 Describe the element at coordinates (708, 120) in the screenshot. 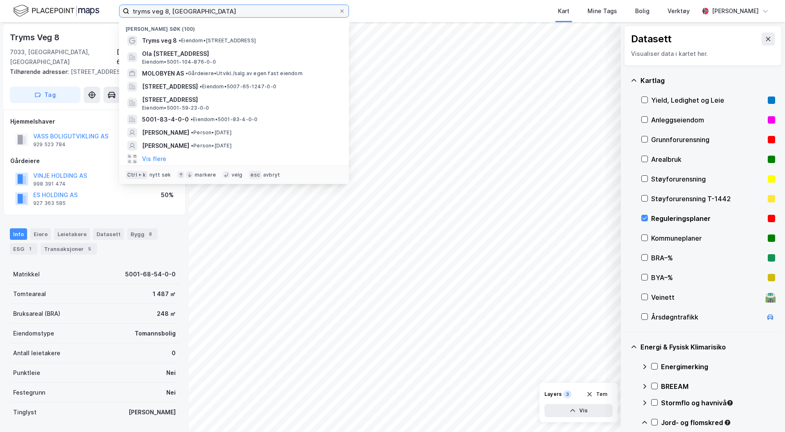

I see `div: Anleggseiendom` at that location.